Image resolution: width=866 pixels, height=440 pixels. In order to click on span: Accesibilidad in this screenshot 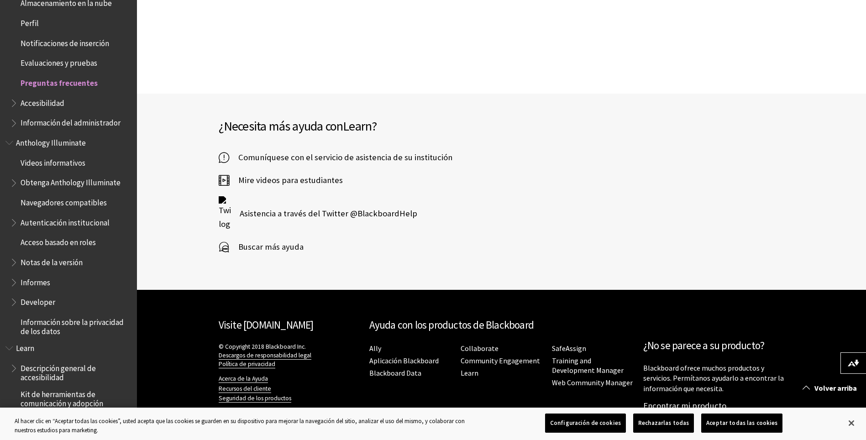, I will do `click(42, 101)`.